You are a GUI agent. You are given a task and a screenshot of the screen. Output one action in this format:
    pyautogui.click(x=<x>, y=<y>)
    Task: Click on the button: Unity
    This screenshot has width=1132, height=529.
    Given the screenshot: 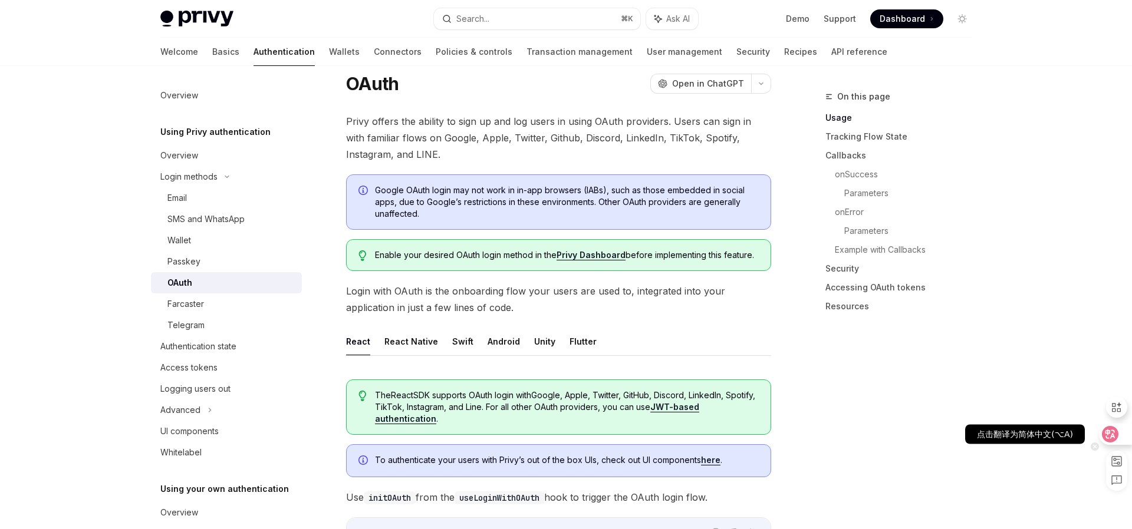 What is the action you would take?
    pyautogui.click(x=545, y=341)
    